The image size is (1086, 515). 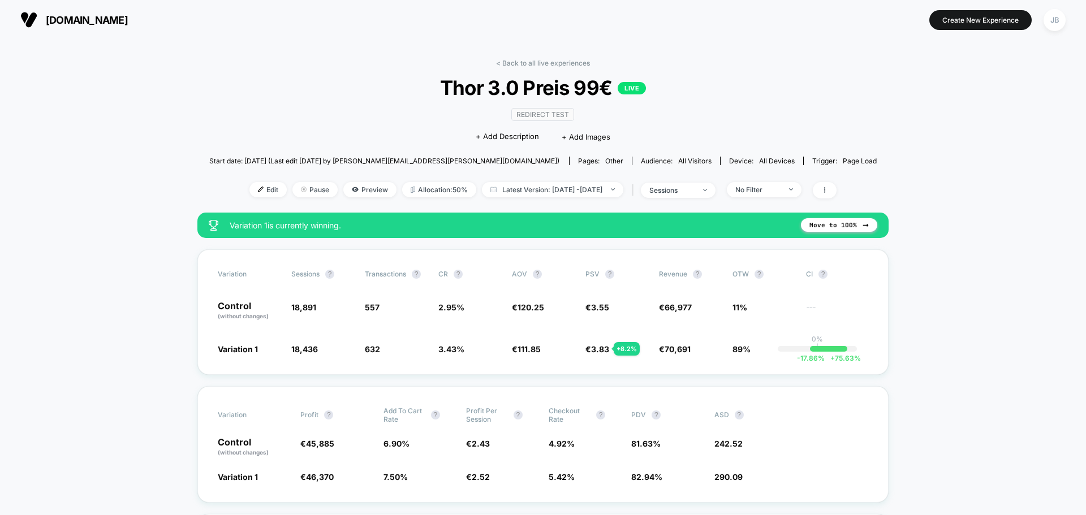 I want to click on div: JB, so click(x=1054, y=20).